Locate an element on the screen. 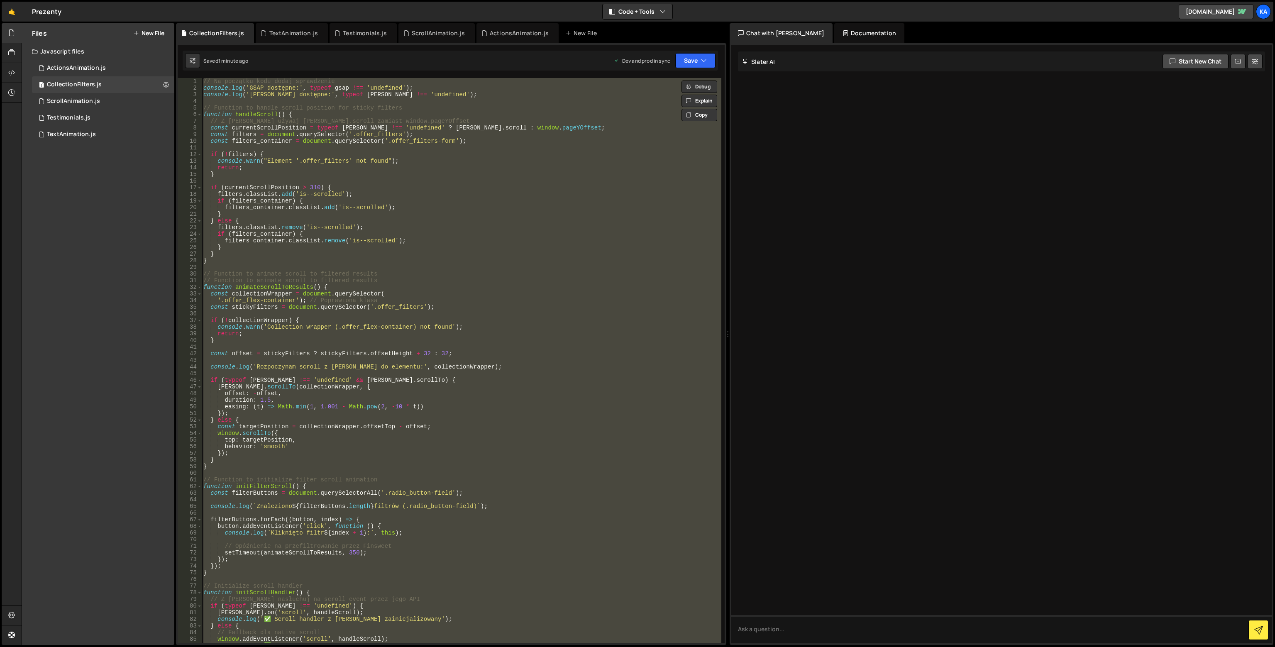 This screenshot has width=1275, height=647. div: 82 is located at coordinates (190, 619).